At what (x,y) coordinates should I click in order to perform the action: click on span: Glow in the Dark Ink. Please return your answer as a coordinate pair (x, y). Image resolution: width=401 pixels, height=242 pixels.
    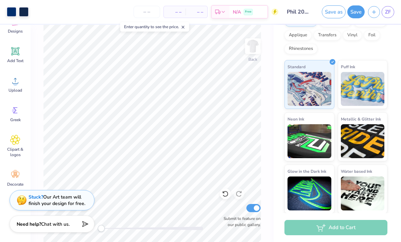
    Looking at the image, I should click on (307, 171).